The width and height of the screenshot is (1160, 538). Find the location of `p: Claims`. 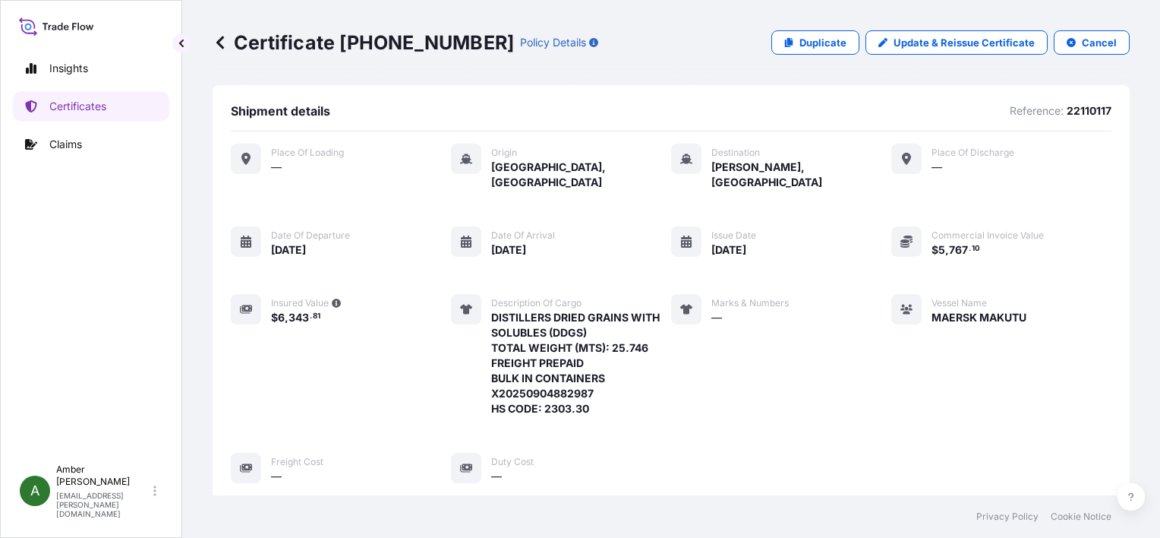

p: Claims is located at coordinates (65, 144).